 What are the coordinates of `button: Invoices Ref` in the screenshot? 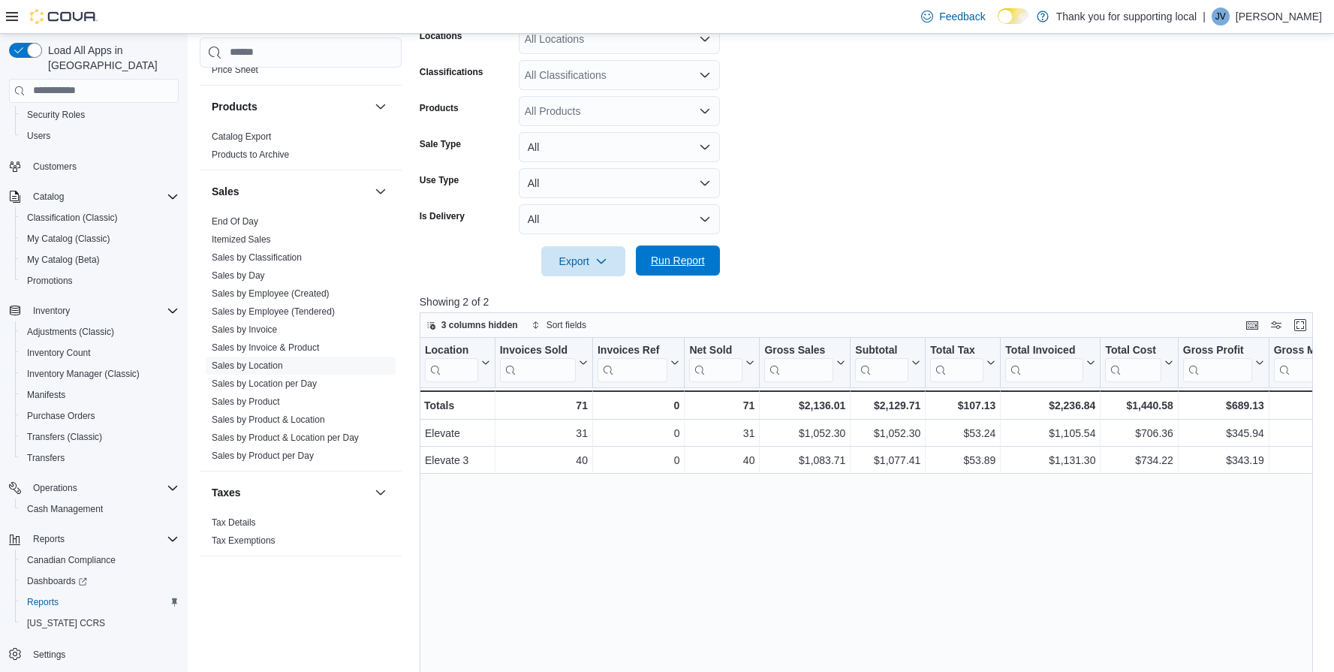 It's located at (638, 362).